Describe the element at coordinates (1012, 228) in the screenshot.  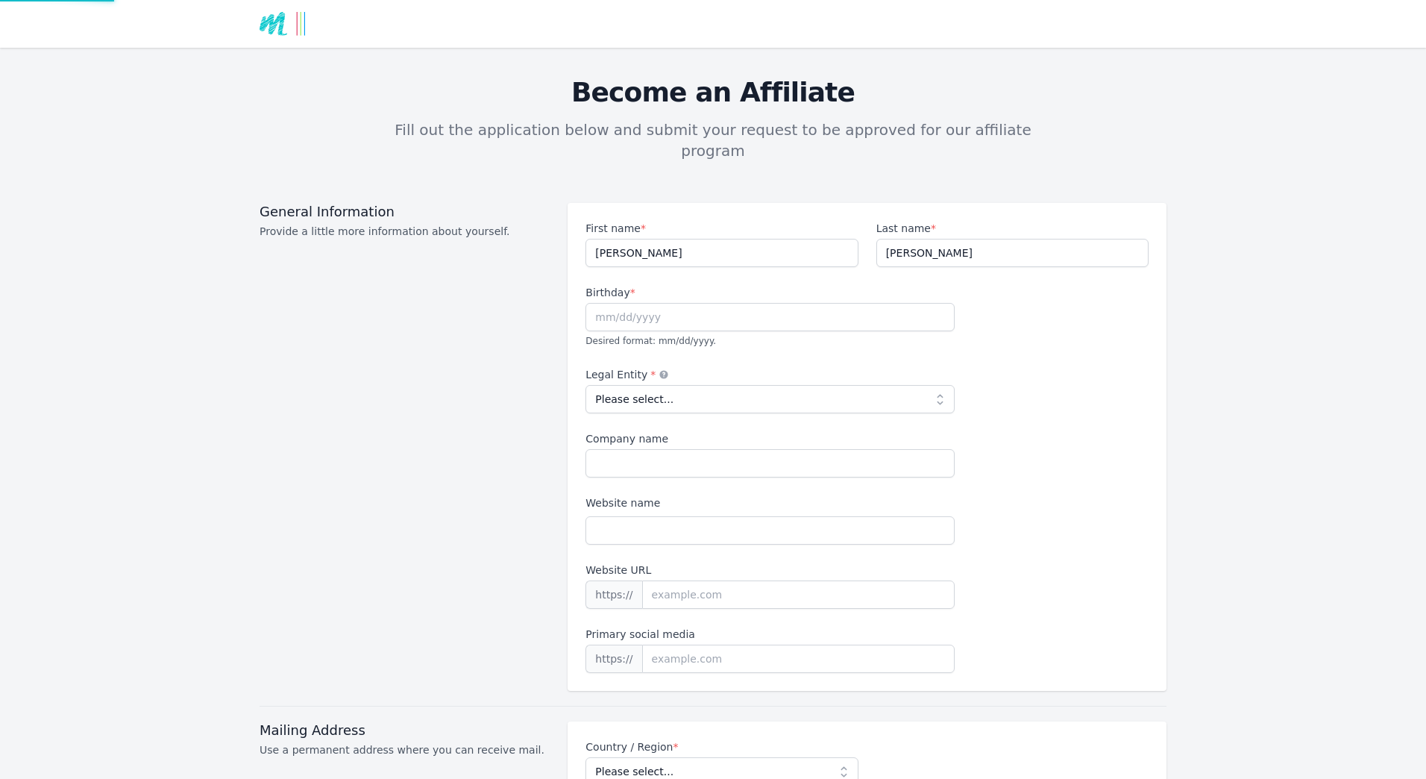
I see `label: Last name` at that location.